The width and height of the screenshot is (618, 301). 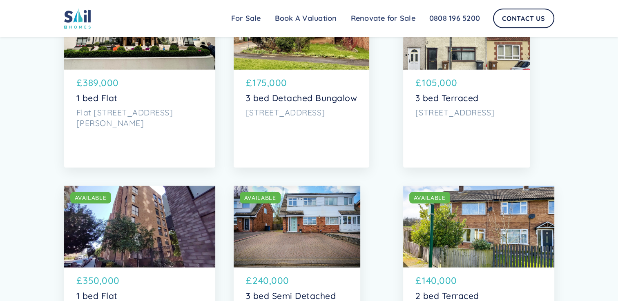 What do you see at coordinates (440, 281) in the screenshot?
I see `p: 140,000` at bounding box center [440, 281].